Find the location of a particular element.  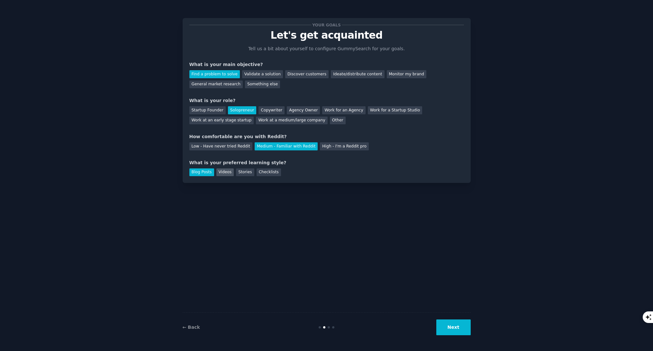

div: Work for an Agency is located at coordinates (344, 110).